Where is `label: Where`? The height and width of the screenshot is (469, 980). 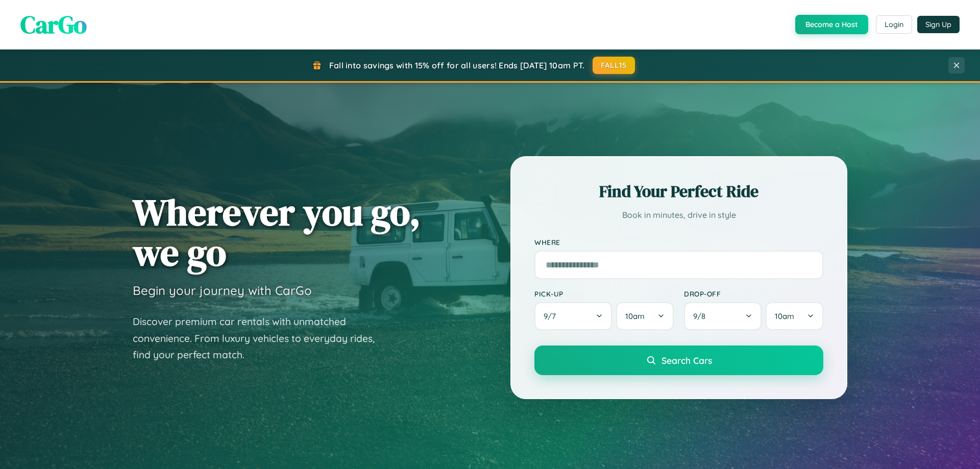
label: Where is located at coordinates (679, 242).